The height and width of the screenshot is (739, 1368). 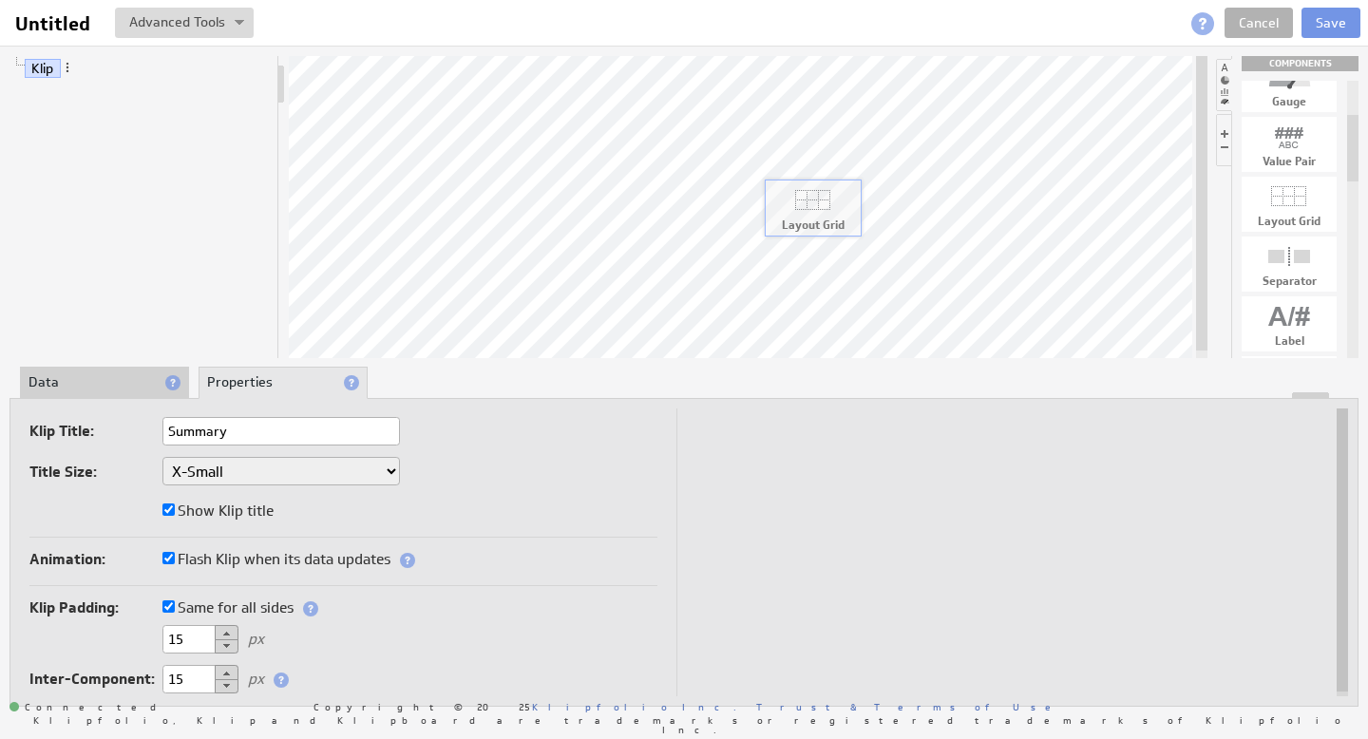 What do you see at coordinates (1299, 64) in the screenshot?
I see `div: Drag & drop components onto the workspace` at bounding box center [1299, 64].